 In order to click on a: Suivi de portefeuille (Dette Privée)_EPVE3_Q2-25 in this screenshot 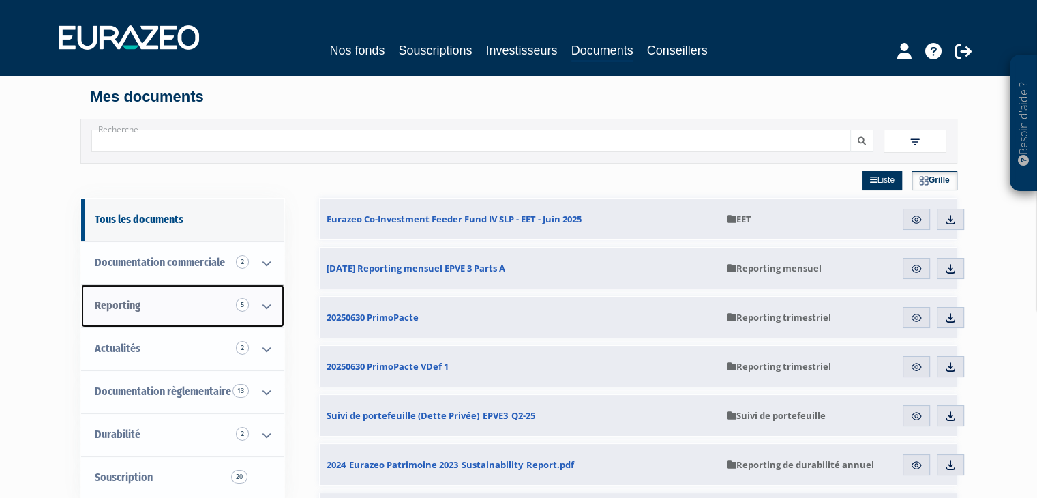, I will do `click(520, 415)`.